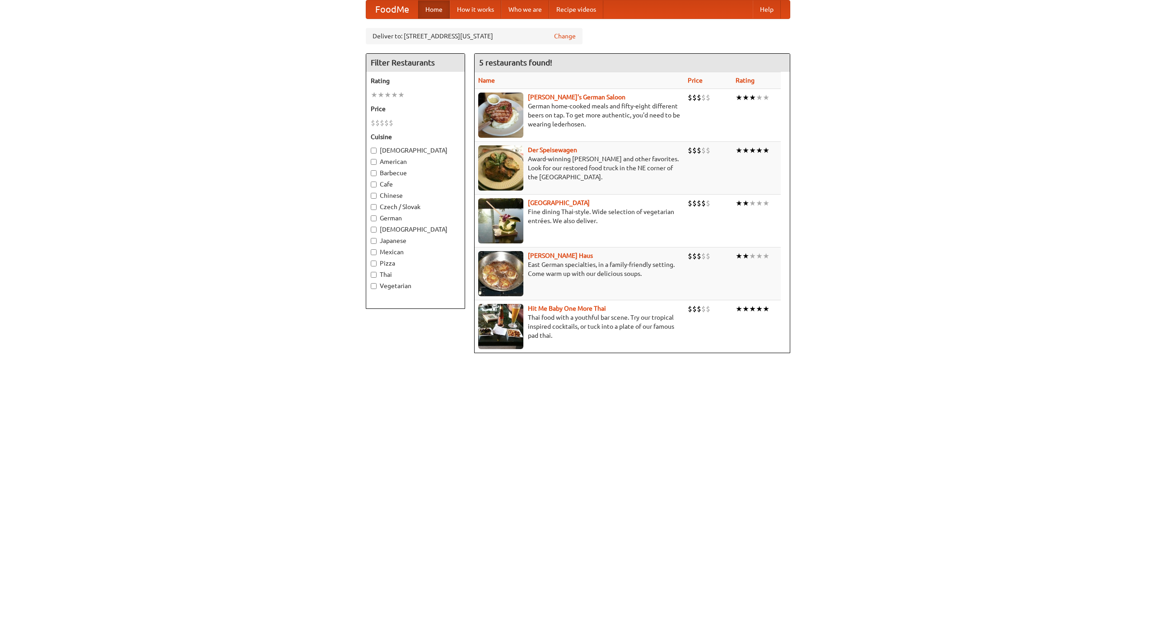 Image resolution: width=1156 pixels, height=639 pixels. I want to click on label: Mexican, so click(416, 252).